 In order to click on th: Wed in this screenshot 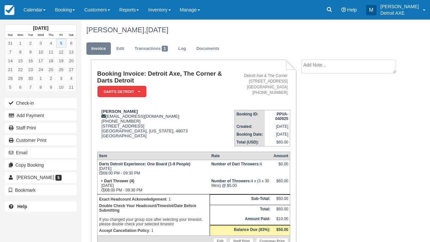, I will do `click(40, 35)`.